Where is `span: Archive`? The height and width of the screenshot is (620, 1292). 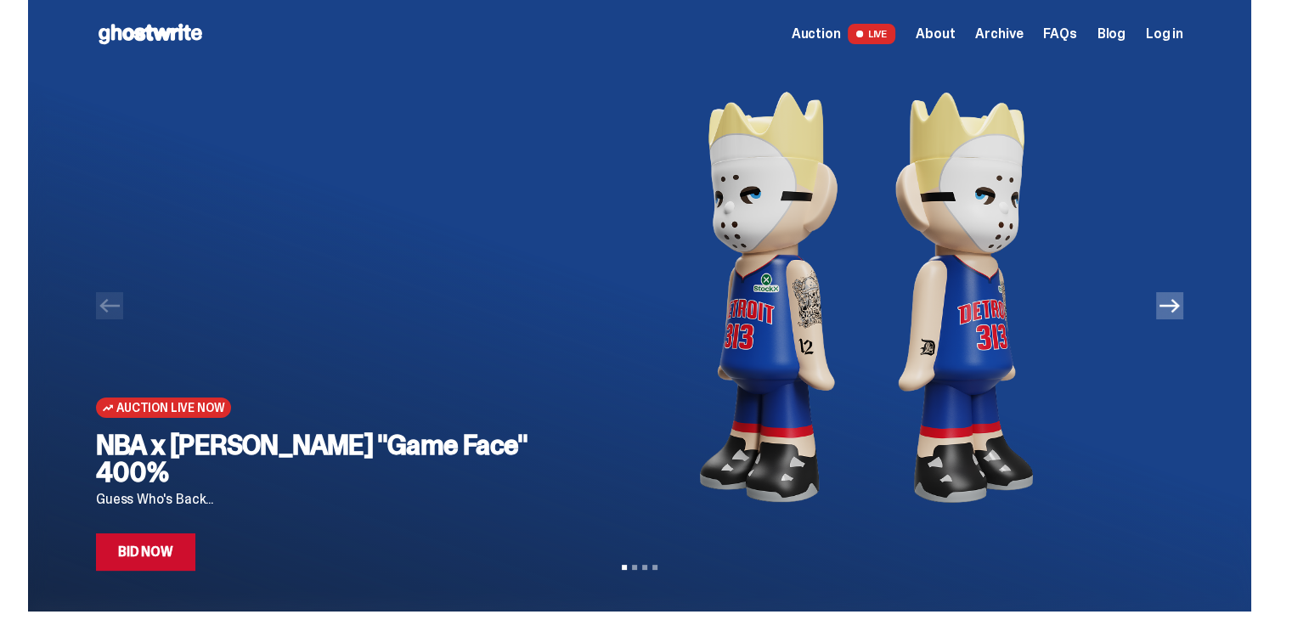 span: Archive is located at coordinates (999, 34).